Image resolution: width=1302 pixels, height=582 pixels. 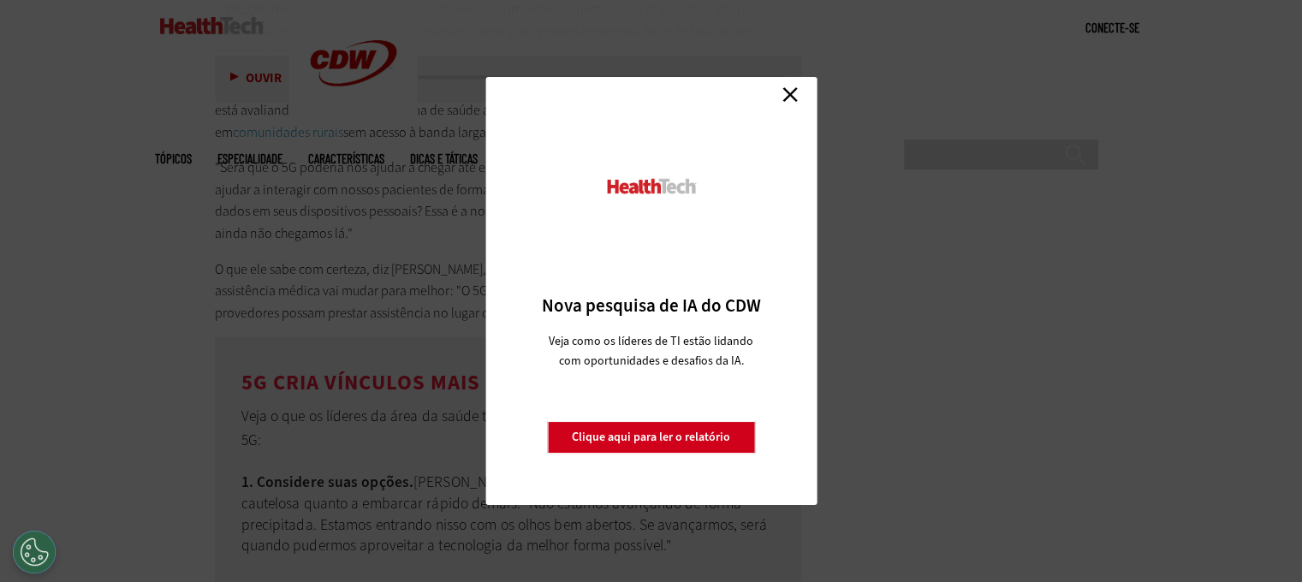 I want to click on img: HealthTech_0.png, so click(x=650, y=186).